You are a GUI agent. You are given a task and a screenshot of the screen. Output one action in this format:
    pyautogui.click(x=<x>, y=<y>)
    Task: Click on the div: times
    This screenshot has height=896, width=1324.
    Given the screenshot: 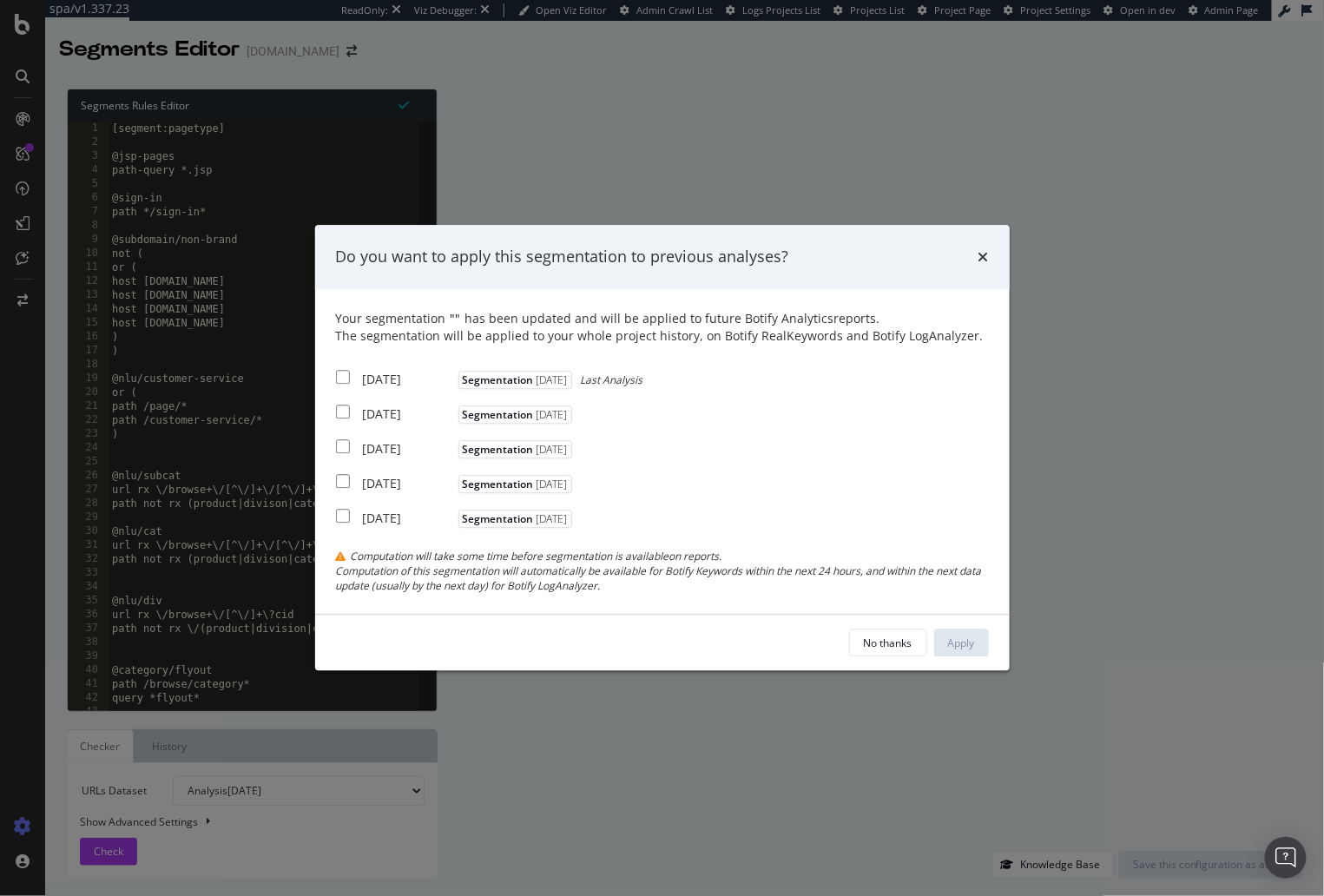 What is the action you would take?
    pyautogui.click(x=984, y=257)
    